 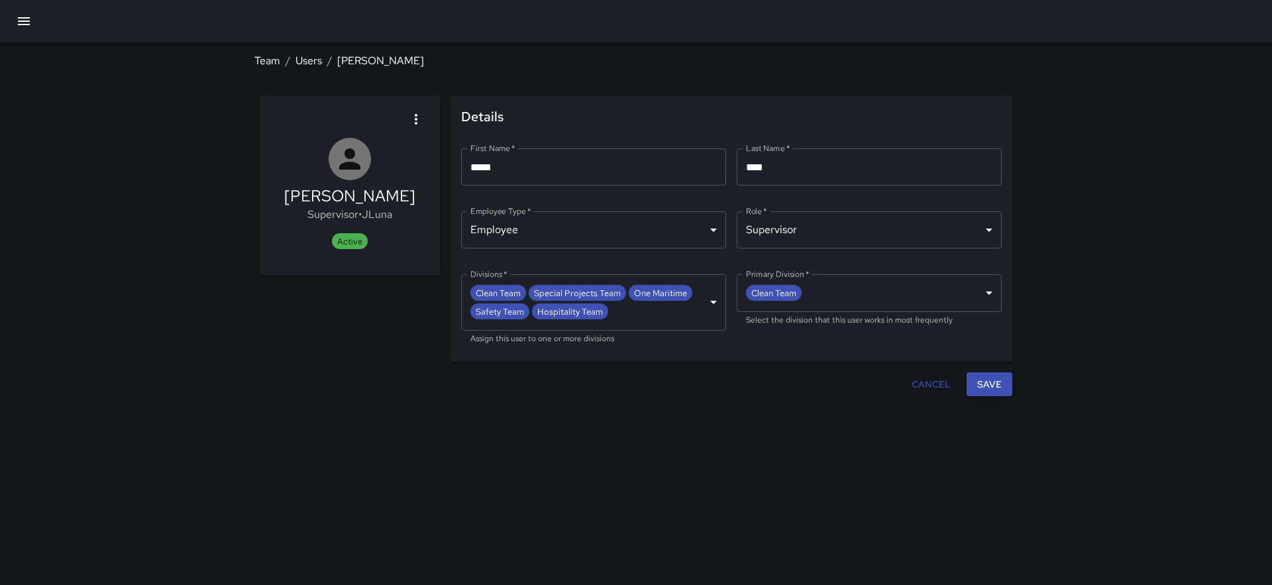 I want to click on a: Team, so click(x=267, y=60).